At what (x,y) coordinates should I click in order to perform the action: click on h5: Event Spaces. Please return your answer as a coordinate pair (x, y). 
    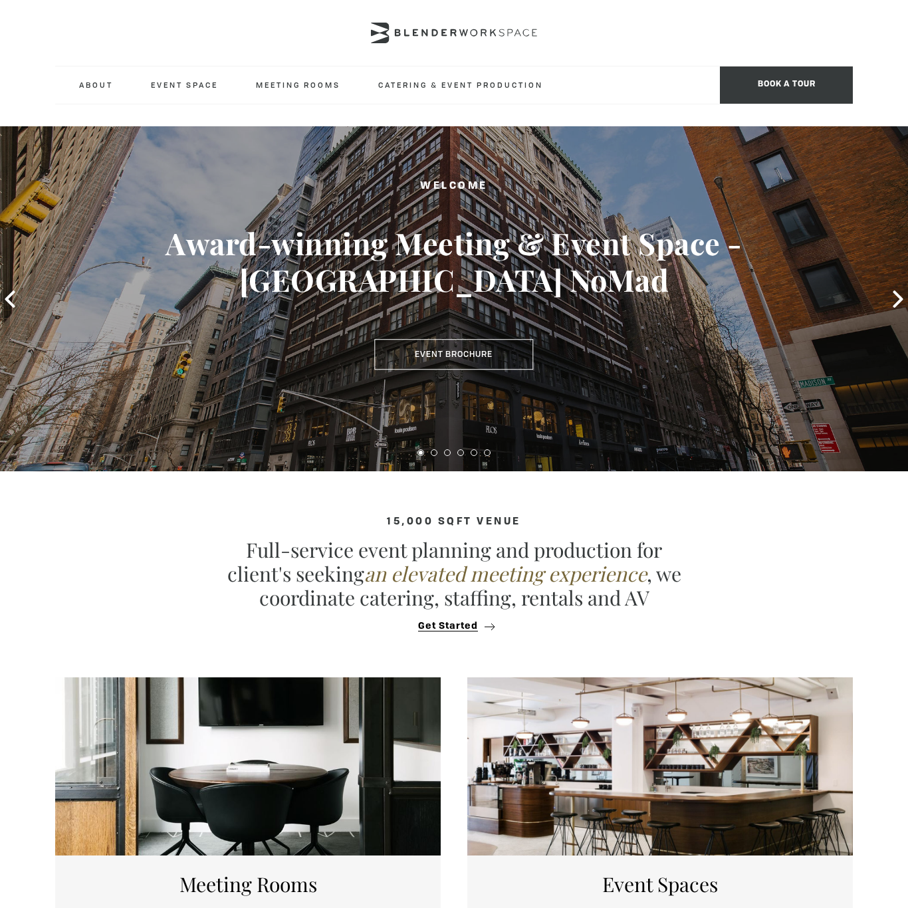
    Looking at the image, I should click on (660, 885).